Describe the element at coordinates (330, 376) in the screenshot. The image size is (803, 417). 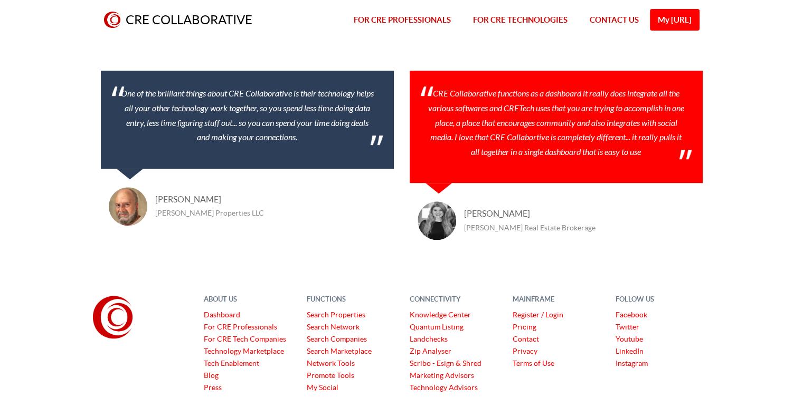
I see `a: Promote Tools` at that location.